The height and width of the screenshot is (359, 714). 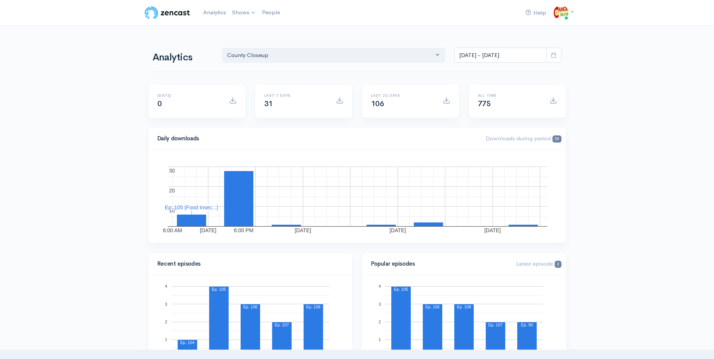 What do you see at coordinates (557, 139) in the screenshot?
I see `span: 39` at bounding box center [557, 139].